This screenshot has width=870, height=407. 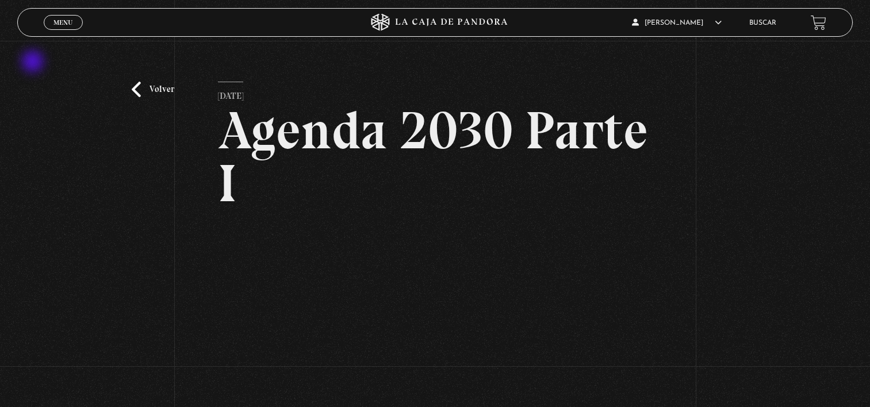 I want to click on h2: Agenda 2030 Parte I, so click(x=435, y=157).